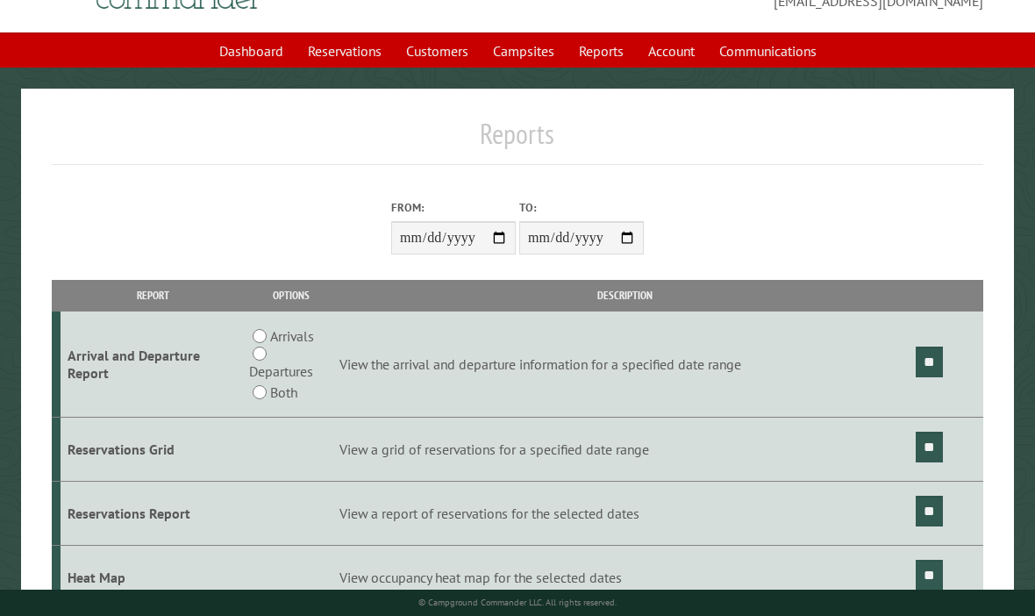  Describe the element at coordinates (154, 576) in the screenshot. I see `td: Heat Map` at that location.